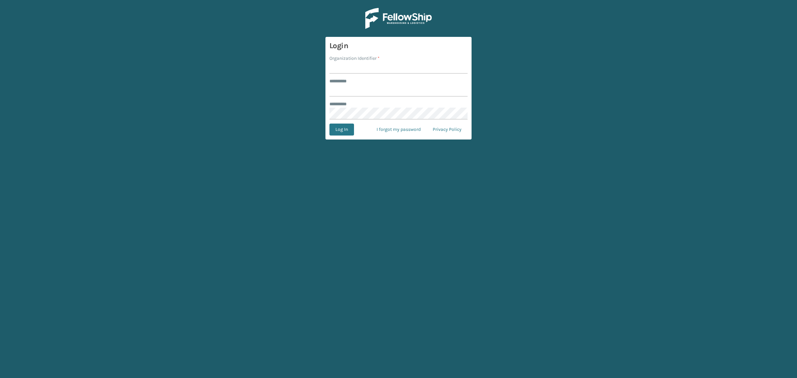 This screenshot has width=797, height=378. Describe the element at coordinates (399, 130) in the screenshot. I see `a: I forgot my password` at that location.